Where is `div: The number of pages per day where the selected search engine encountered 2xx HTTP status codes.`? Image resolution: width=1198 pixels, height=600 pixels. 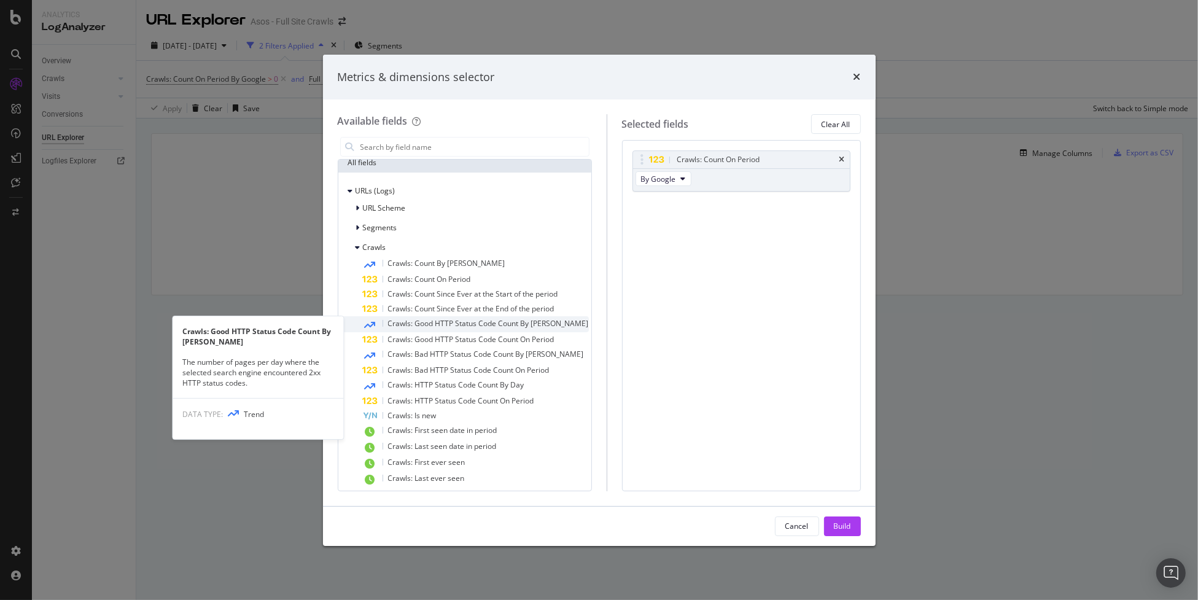
div: The number of pages per day where the selected search engine encountered 2xx HTTP status codes. is located at coordinates (258, 372).